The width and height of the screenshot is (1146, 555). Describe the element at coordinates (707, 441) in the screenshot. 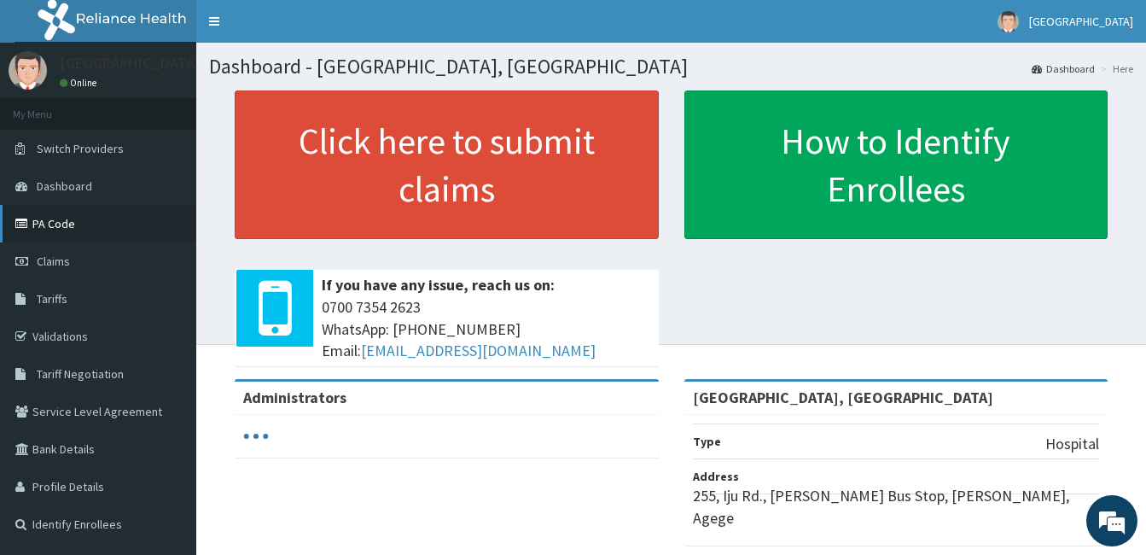

I see `b: Type` at that location.